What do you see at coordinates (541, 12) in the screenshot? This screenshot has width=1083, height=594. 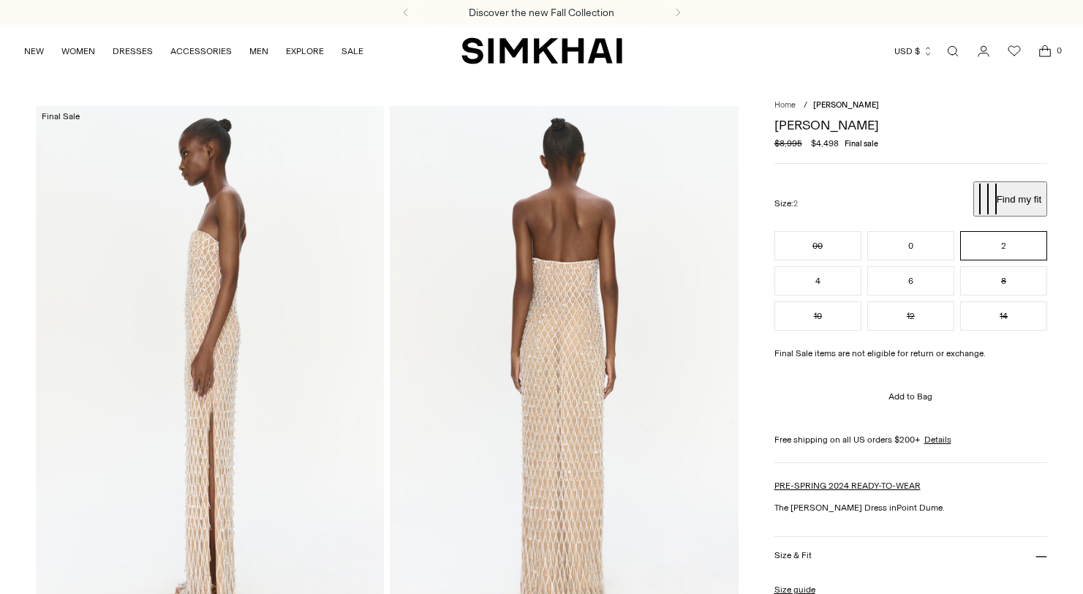 I see `a: Discover the new Fall Collection` at bounding box center [541, 12].